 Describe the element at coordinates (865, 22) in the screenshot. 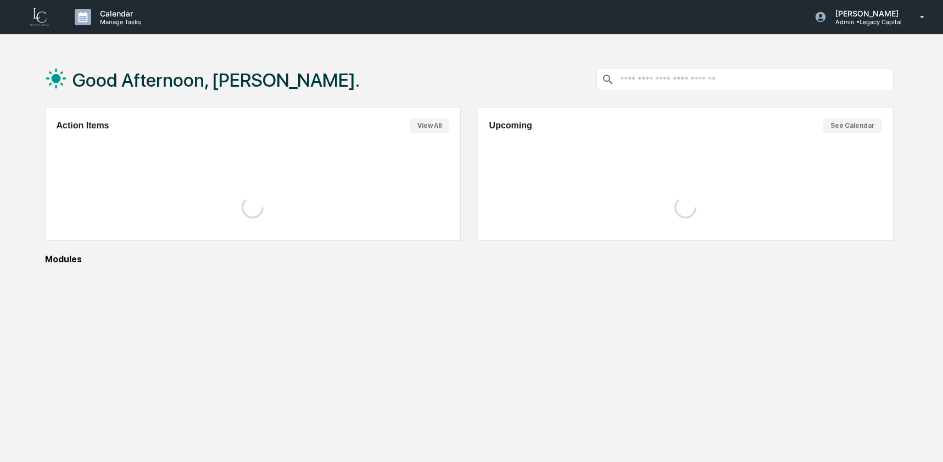

I see `p: Admin • Legacy Capital` at that location.